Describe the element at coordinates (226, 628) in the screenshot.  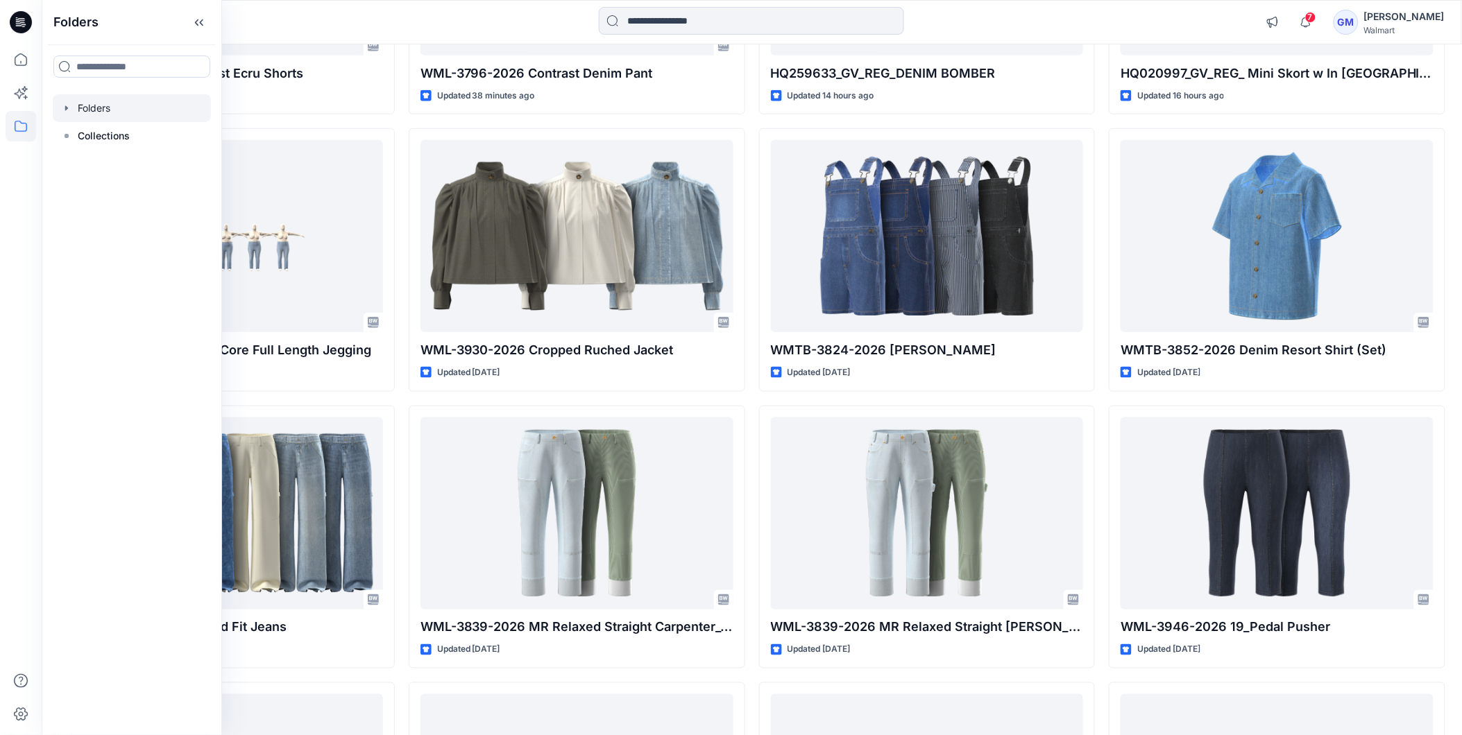
I see `p: WML-3848-2026 Relaxed Fit Jeans` at that location.